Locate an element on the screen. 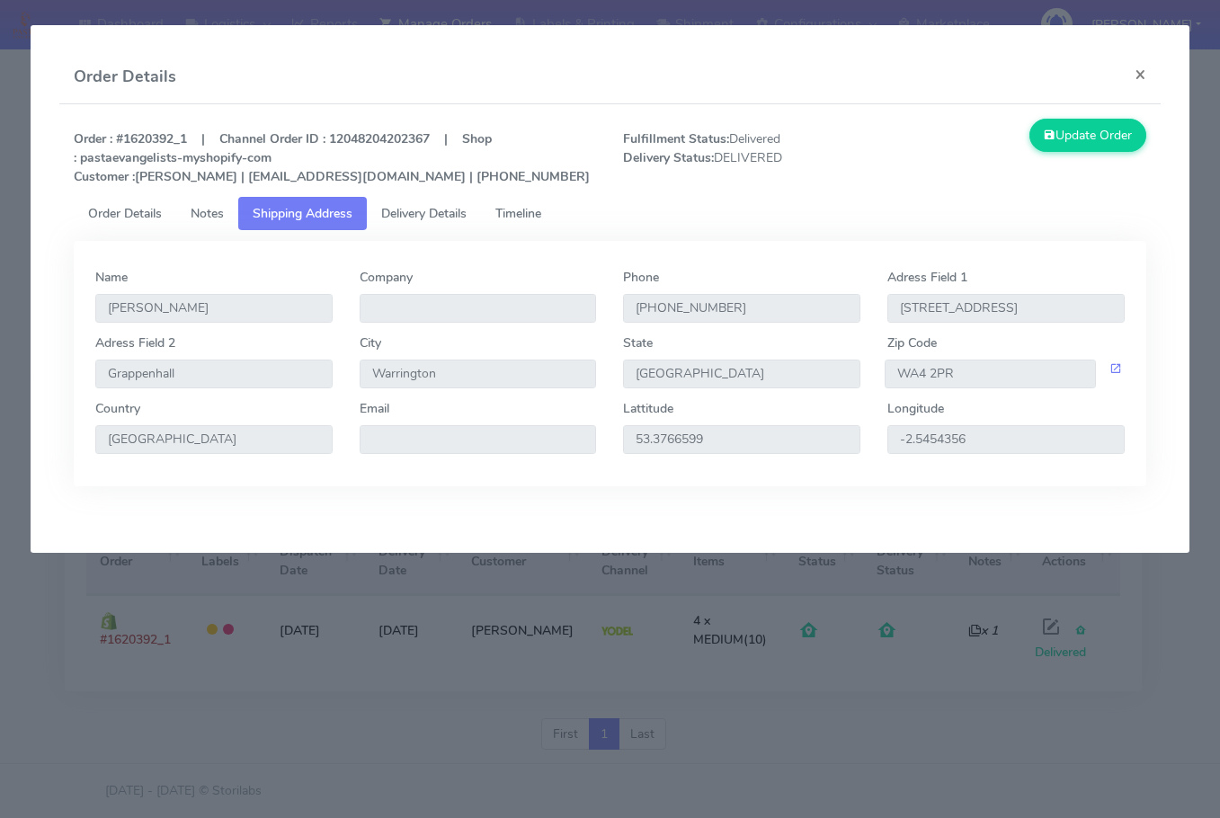  label: Company is located at coordinates (386, 277).